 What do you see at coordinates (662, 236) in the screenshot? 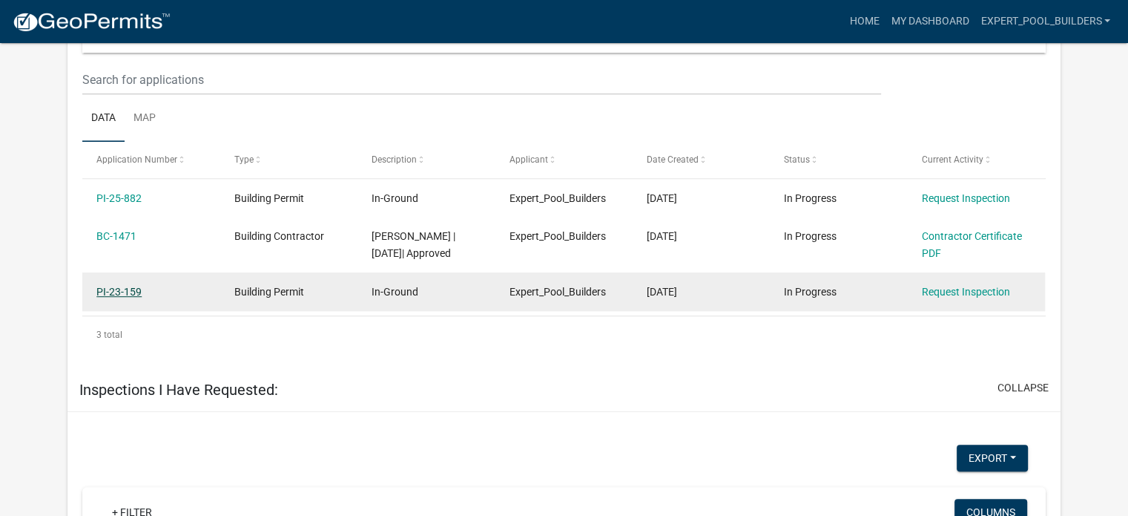
I see `span: 01/16/2025` at bounding box center [662, 236].